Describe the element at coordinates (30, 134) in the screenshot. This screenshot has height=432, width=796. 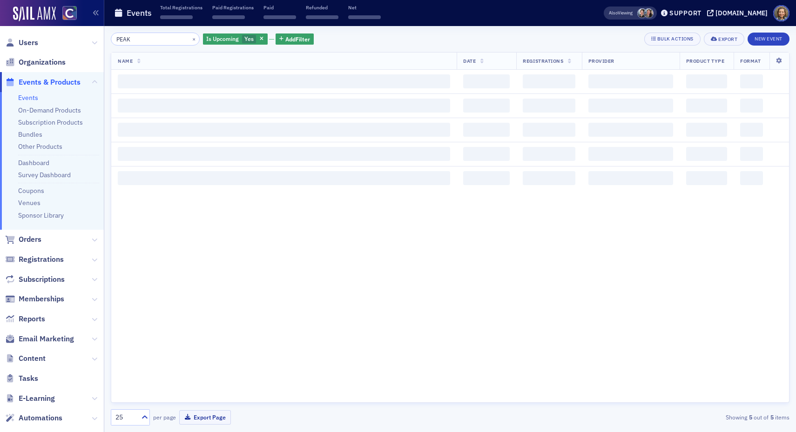
I see `a: Bundles` at that location.